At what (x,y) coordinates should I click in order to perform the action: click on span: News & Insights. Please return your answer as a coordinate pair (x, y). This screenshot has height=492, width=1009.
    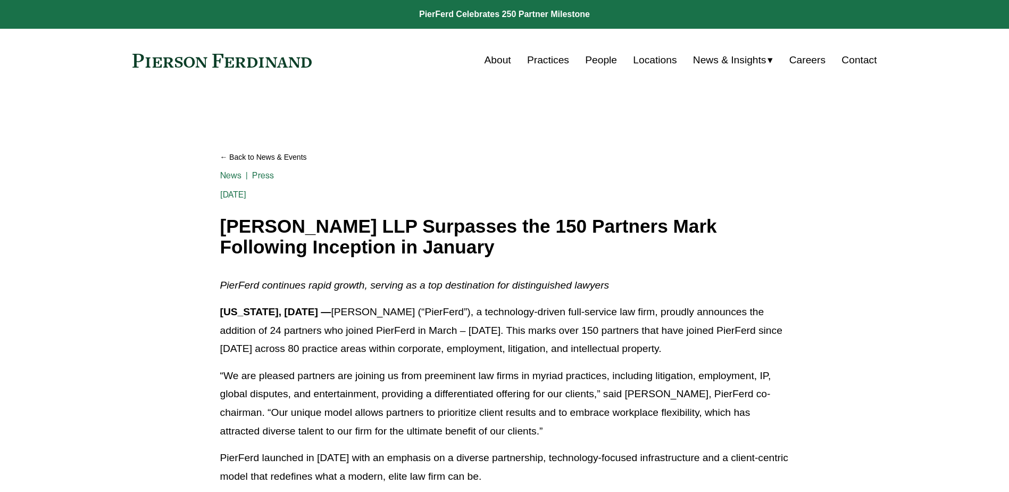
    Looking at the image, I should click on (730, 60).